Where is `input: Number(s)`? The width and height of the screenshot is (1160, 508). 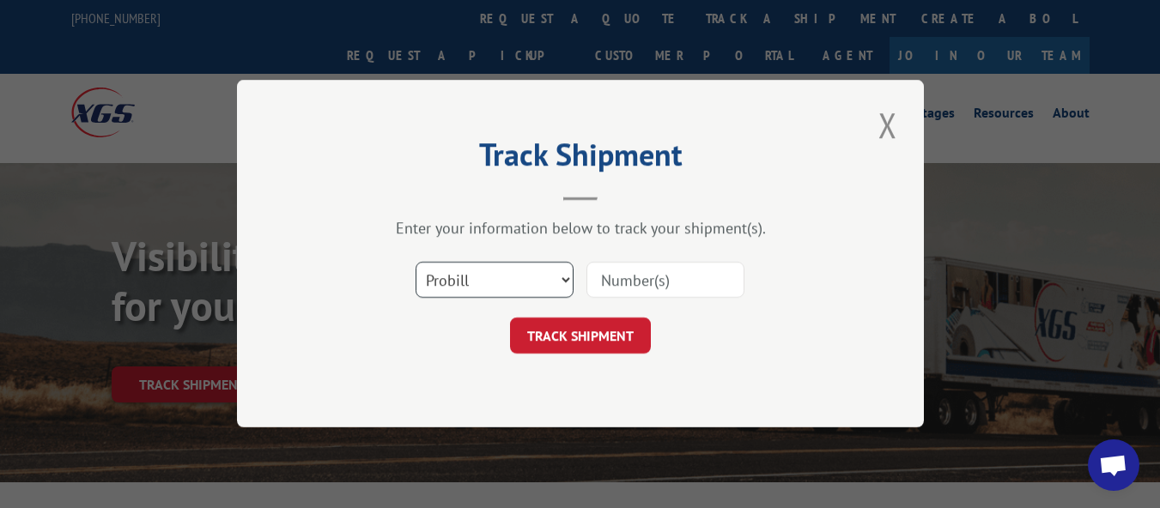
input: Number(s) is located at coordinates (665, 281).